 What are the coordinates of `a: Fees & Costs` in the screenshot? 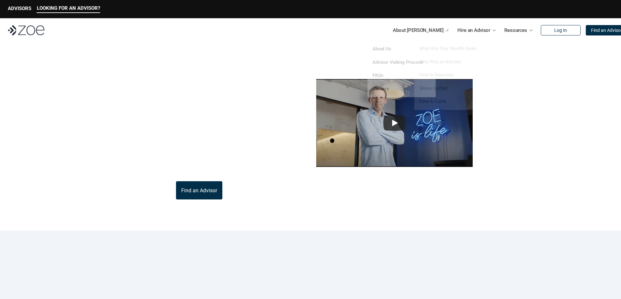 It's located at (432, 101).